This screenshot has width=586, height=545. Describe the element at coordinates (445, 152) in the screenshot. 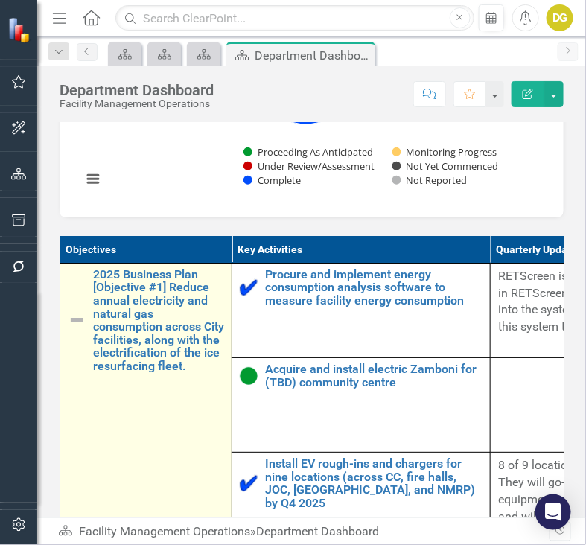

I see `button: Show Monitoring Progress` at that location.